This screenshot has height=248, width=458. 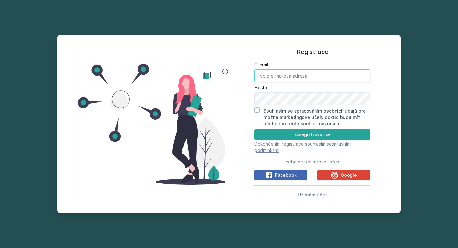 I want to click on span: nebo se registrovat přes, so click(x=312, y=162).